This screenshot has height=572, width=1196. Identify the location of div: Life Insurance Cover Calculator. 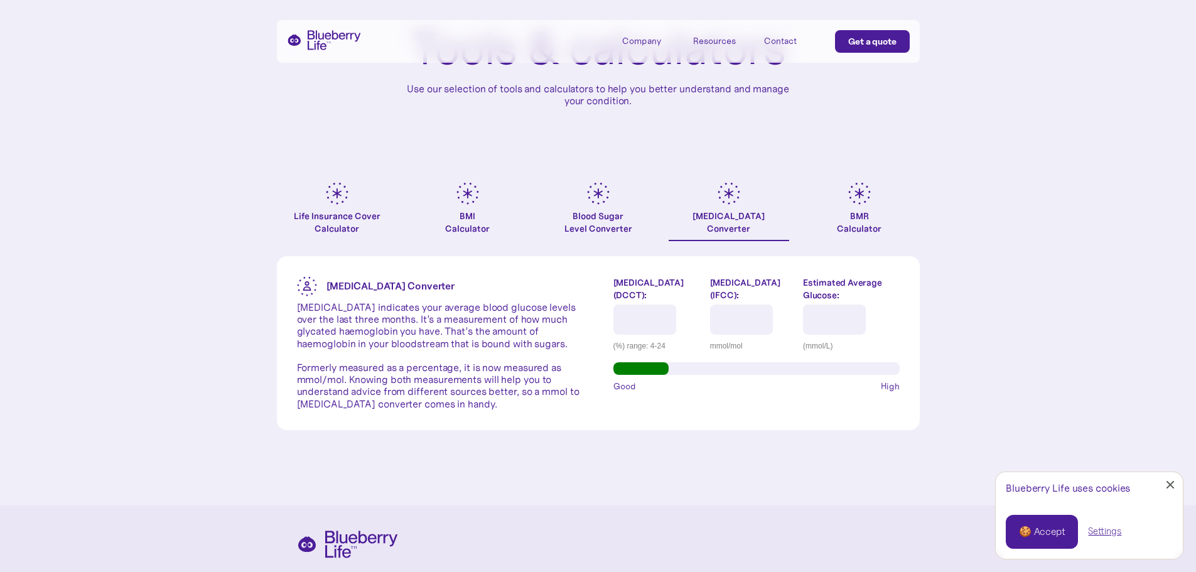
(337, 222).